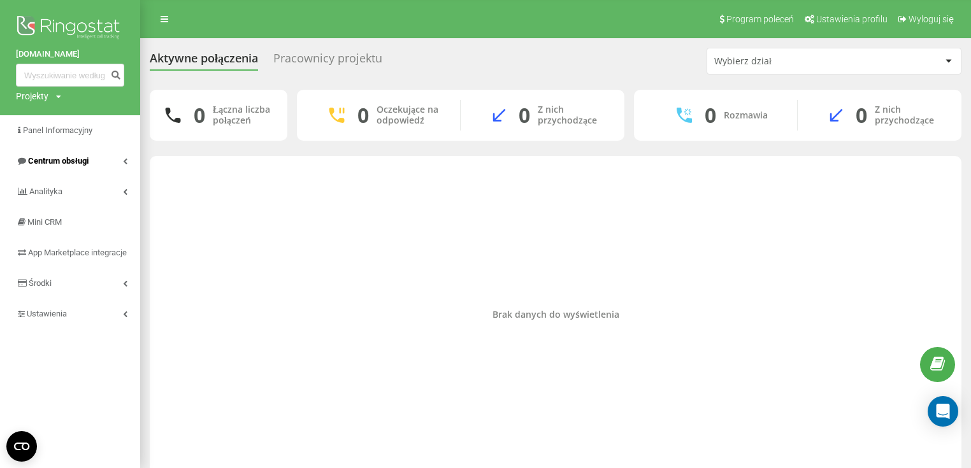 This screenshot has height=468, width=971. Describe the element at coordinates (746, 115) in the screenshot. I see `div: Rozmawia` at that location.